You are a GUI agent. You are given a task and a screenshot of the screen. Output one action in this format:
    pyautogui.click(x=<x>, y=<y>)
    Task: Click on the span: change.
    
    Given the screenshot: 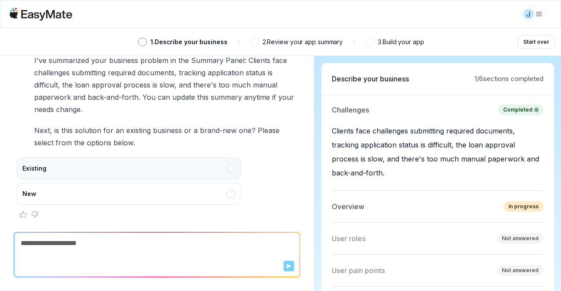 What is the action you would take?
    pyautogui.click(x=69, y=110)
    